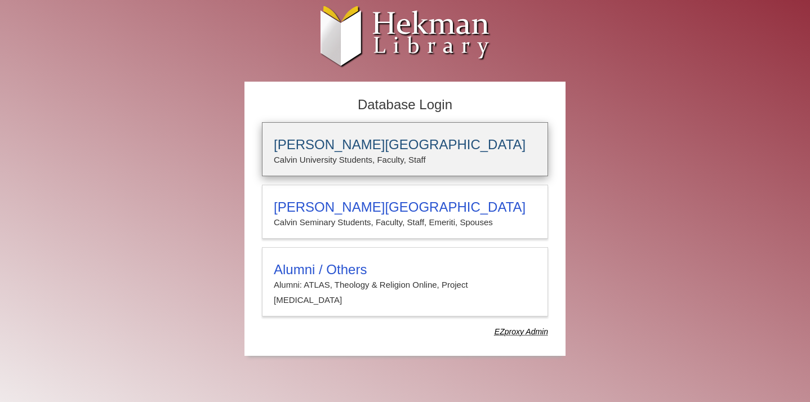 The image size is (810, 402). Describe the element at coordinates (405, 105) in the screenshot. I see `h2: Database Login` at that location.